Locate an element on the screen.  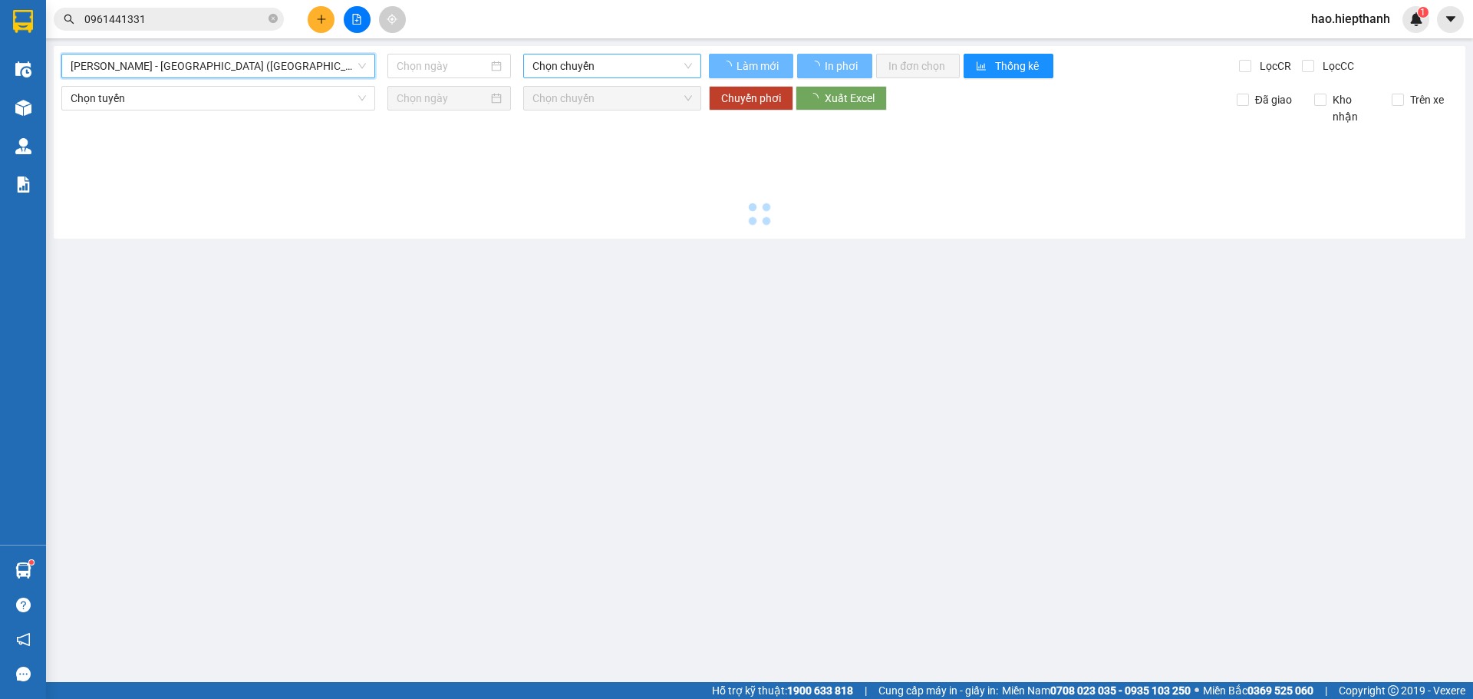
button: Xuất Excel is located at coordinates (841, 98).